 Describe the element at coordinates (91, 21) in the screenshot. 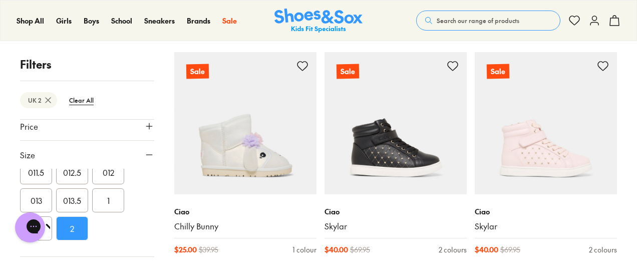

I see `a: Boys` at that location.